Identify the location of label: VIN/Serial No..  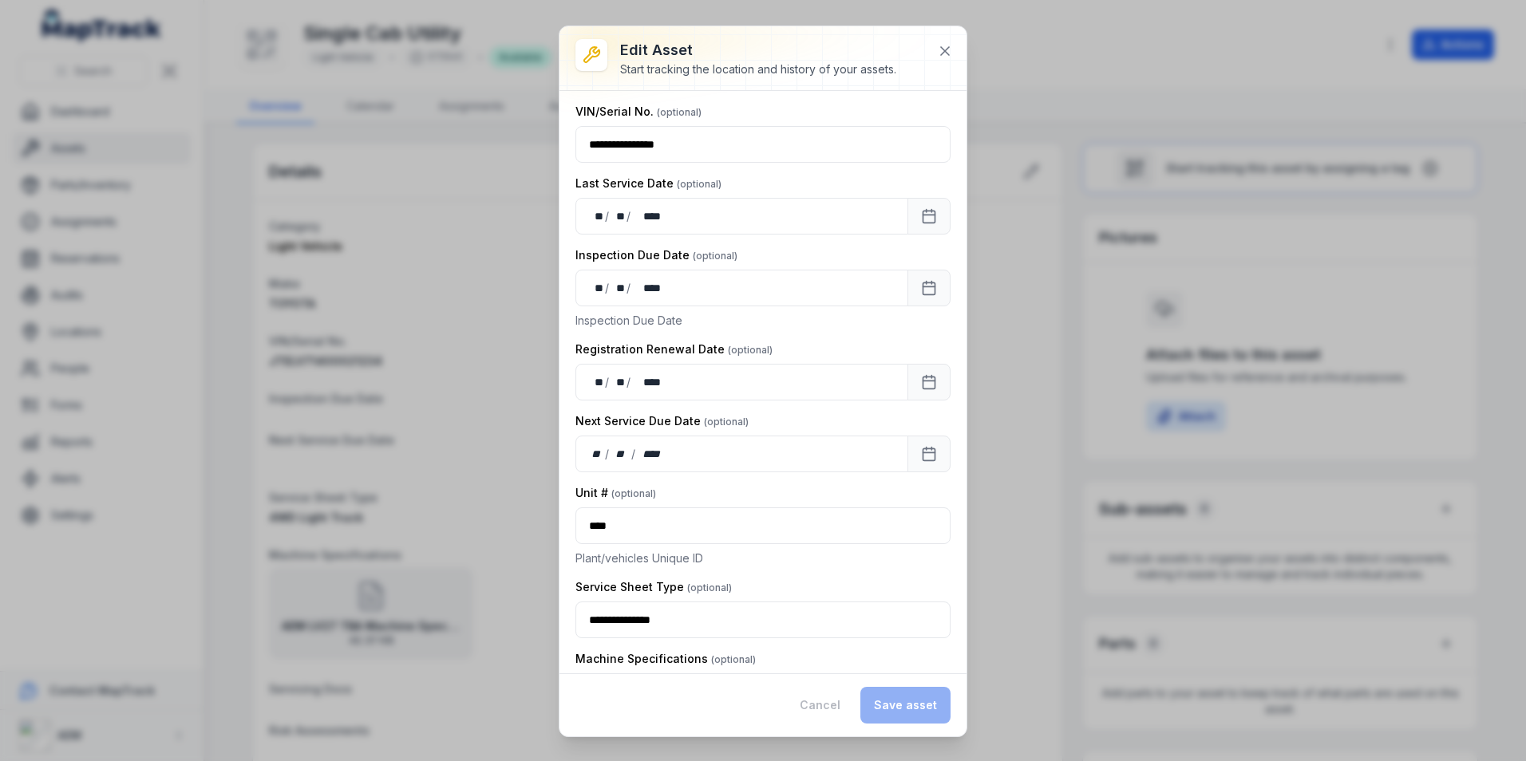
(638, 112).